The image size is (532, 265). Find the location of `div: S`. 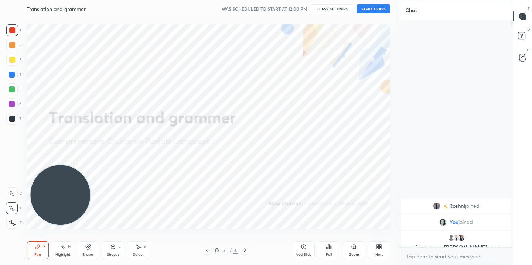

div: S is located at coordinates (145, 247).